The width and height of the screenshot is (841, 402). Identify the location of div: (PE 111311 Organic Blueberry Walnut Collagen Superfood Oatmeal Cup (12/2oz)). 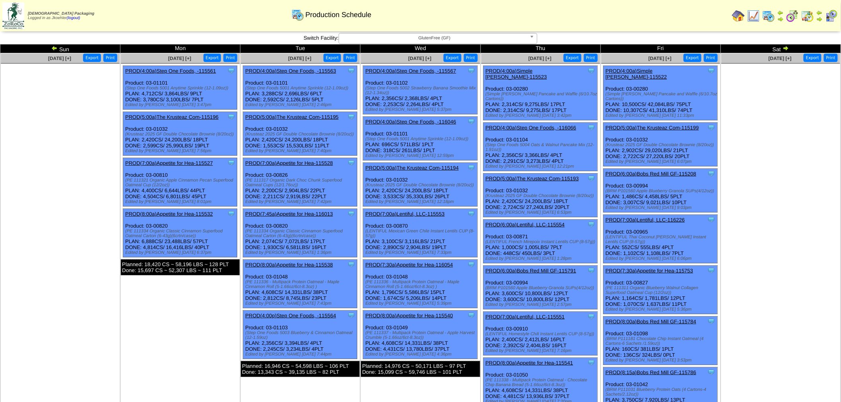
(662, 291).